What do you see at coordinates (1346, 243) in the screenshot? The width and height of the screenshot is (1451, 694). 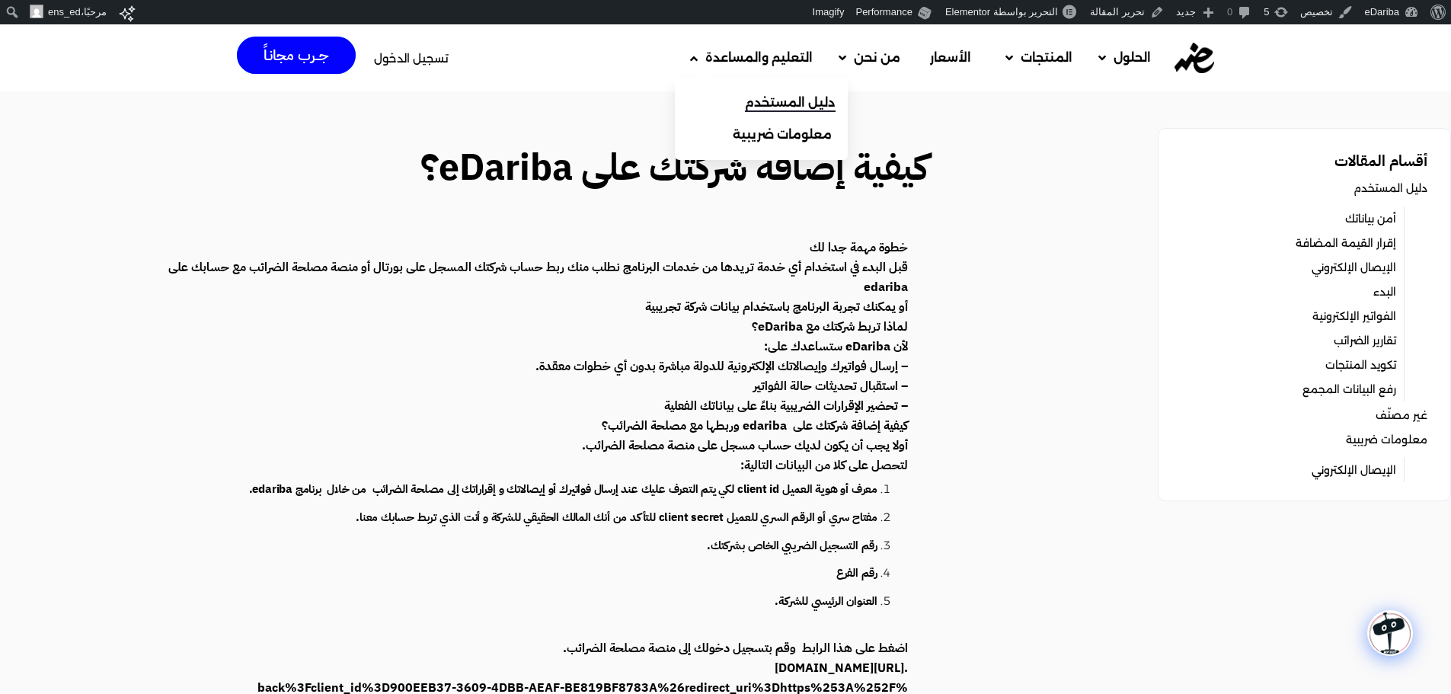 I see `a: إقرار القيمة المضافة` at bounding box center [1346, 243].